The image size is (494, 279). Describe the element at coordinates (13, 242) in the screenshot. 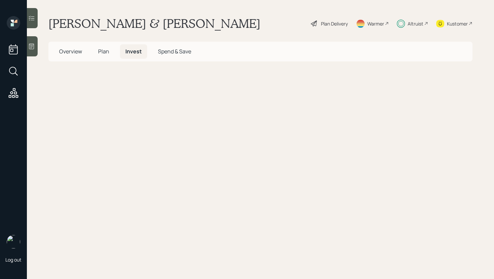

I see `img: retirable_logo.png` at that location.